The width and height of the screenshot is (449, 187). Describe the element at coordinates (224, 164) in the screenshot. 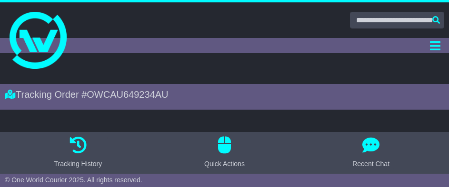

I see `div: Quick Actions` at that location.